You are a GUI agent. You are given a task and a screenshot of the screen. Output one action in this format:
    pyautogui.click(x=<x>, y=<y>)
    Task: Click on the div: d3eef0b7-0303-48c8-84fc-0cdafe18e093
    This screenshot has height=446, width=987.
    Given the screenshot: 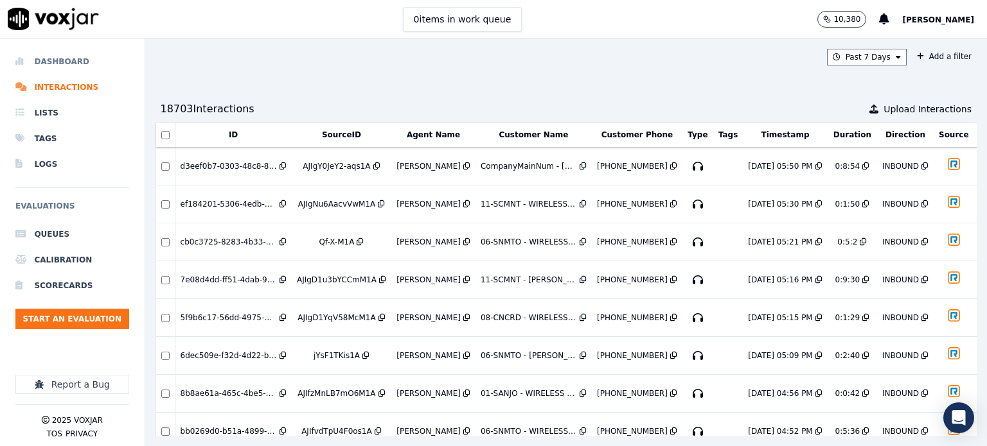 What is the action you would take?
    pyautogui.click(x=229, y=166)
    